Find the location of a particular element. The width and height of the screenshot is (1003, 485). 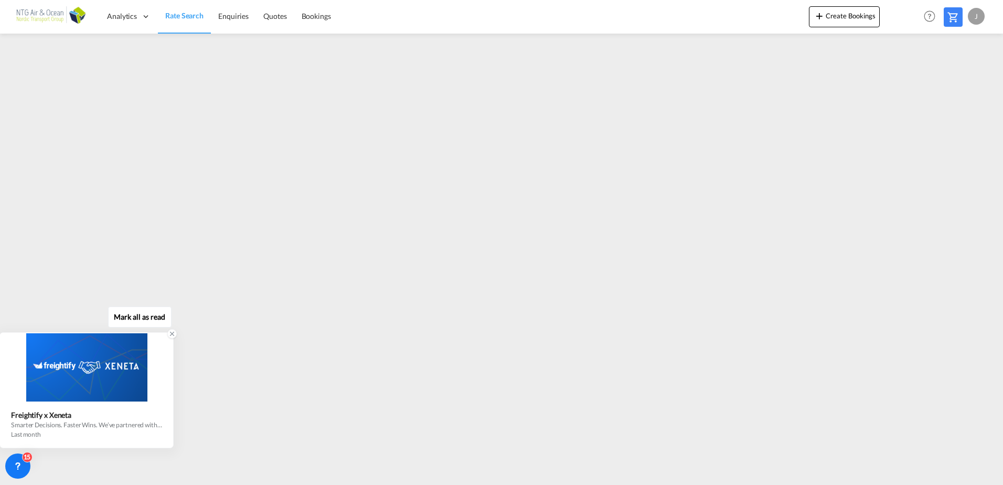

div: J is located at coordinates (976, 16).